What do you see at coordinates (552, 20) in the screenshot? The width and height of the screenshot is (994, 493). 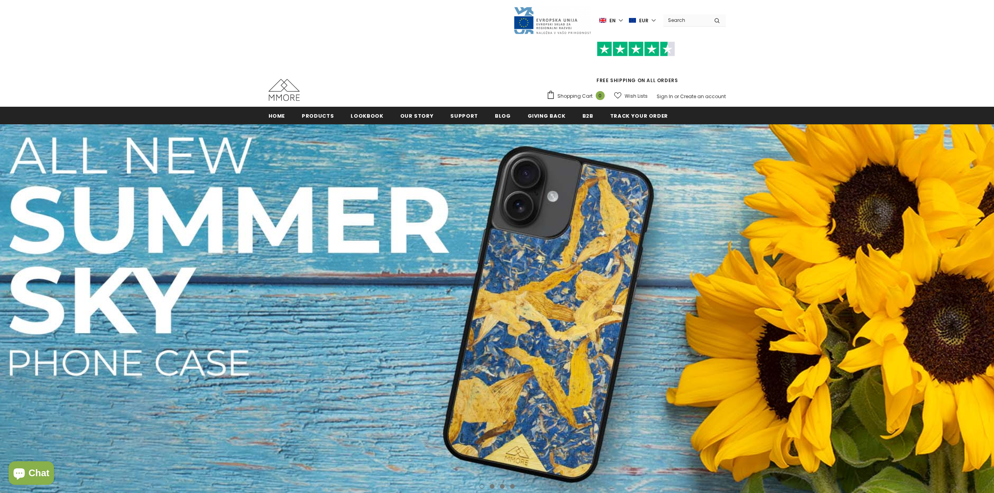 I see `img: Javni Razpis` at bounding box center [552, 20].